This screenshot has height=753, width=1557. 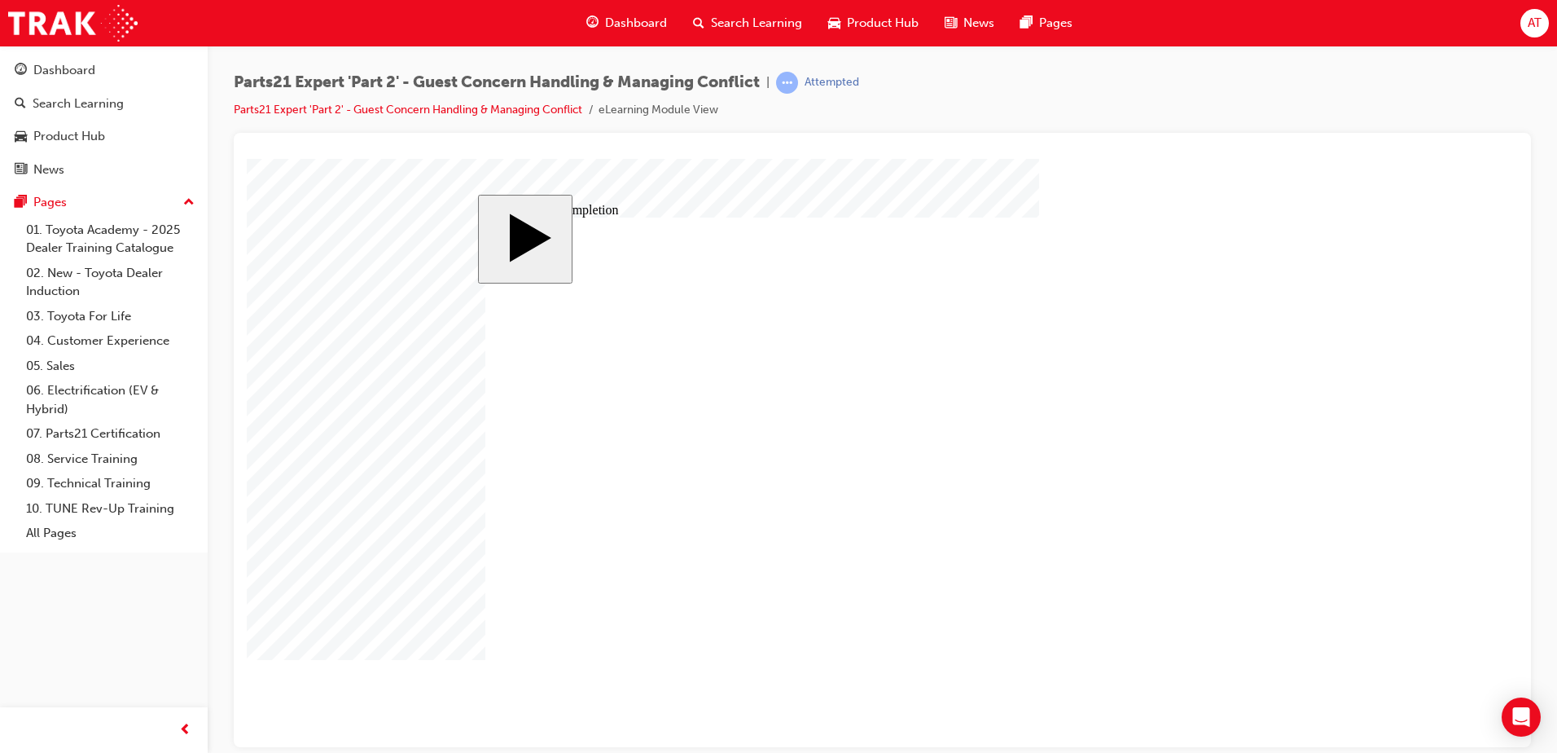 I want to click on a: Product Hub, so click(x=103, y=136).